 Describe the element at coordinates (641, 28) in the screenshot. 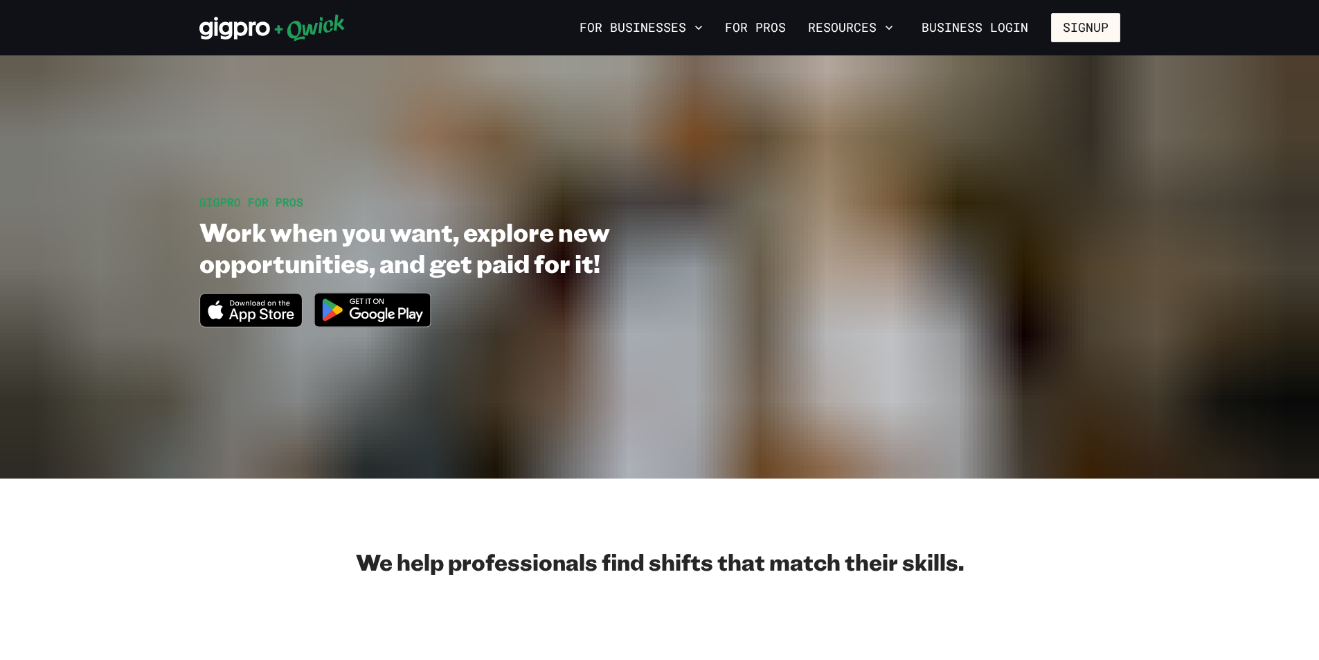

I see `button: For Businesses` at that location.